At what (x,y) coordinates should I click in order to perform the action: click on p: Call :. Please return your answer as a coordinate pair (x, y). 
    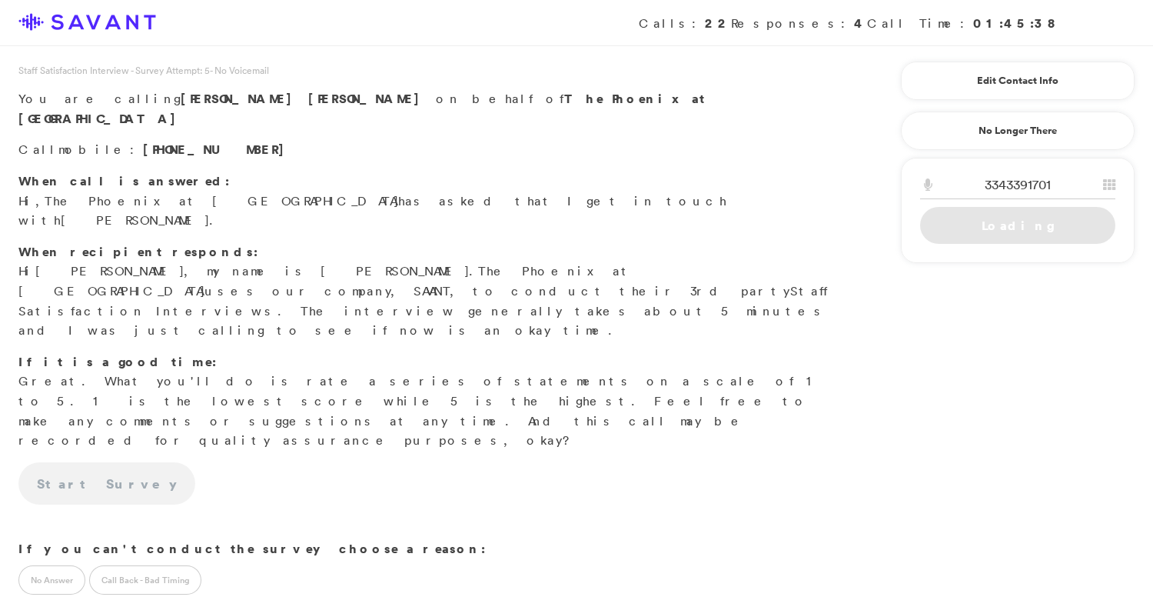
    Looking at the image, I should click on (431, 150).